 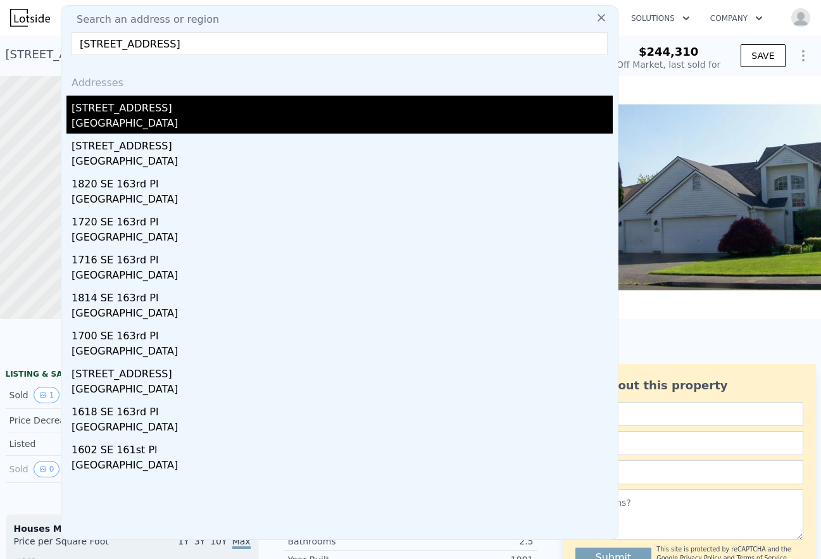 I want to click on div: Addresses, so click(x=339, y=80).